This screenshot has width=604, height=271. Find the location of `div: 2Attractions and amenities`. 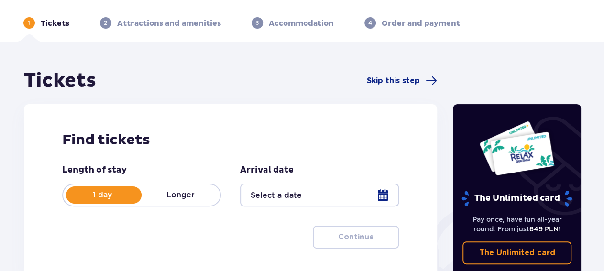

div: 2Attractions and amenities is located at coordinates (160, 23).